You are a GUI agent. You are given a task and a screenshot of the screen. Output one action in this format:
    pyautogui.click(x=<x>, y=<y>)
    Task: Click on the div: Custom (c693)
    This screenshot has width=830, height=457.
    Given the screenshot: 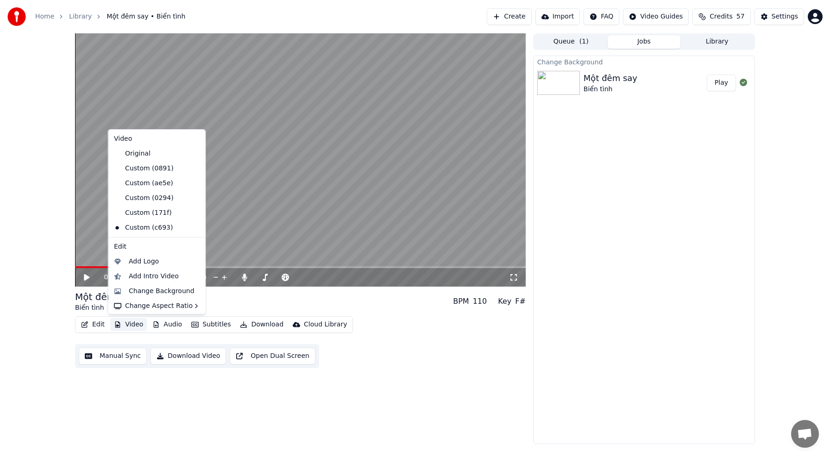 What is the action you would take?
    pyautogui.click(x=150, y=228)
    